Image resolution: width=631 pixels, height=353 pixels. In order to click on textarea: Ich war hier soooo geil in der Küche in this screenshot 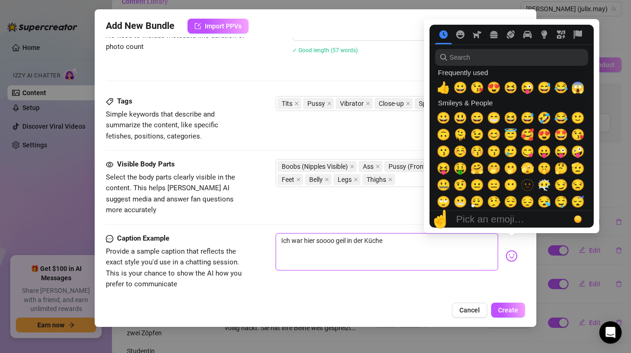, I will do `click(386, 252)`.